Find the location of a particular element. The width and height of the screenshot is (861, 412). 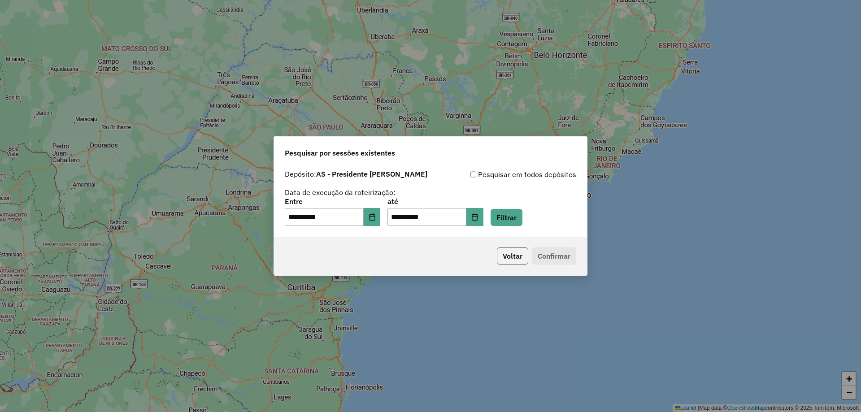

button: Voltar is located at coordinates (512, 256).